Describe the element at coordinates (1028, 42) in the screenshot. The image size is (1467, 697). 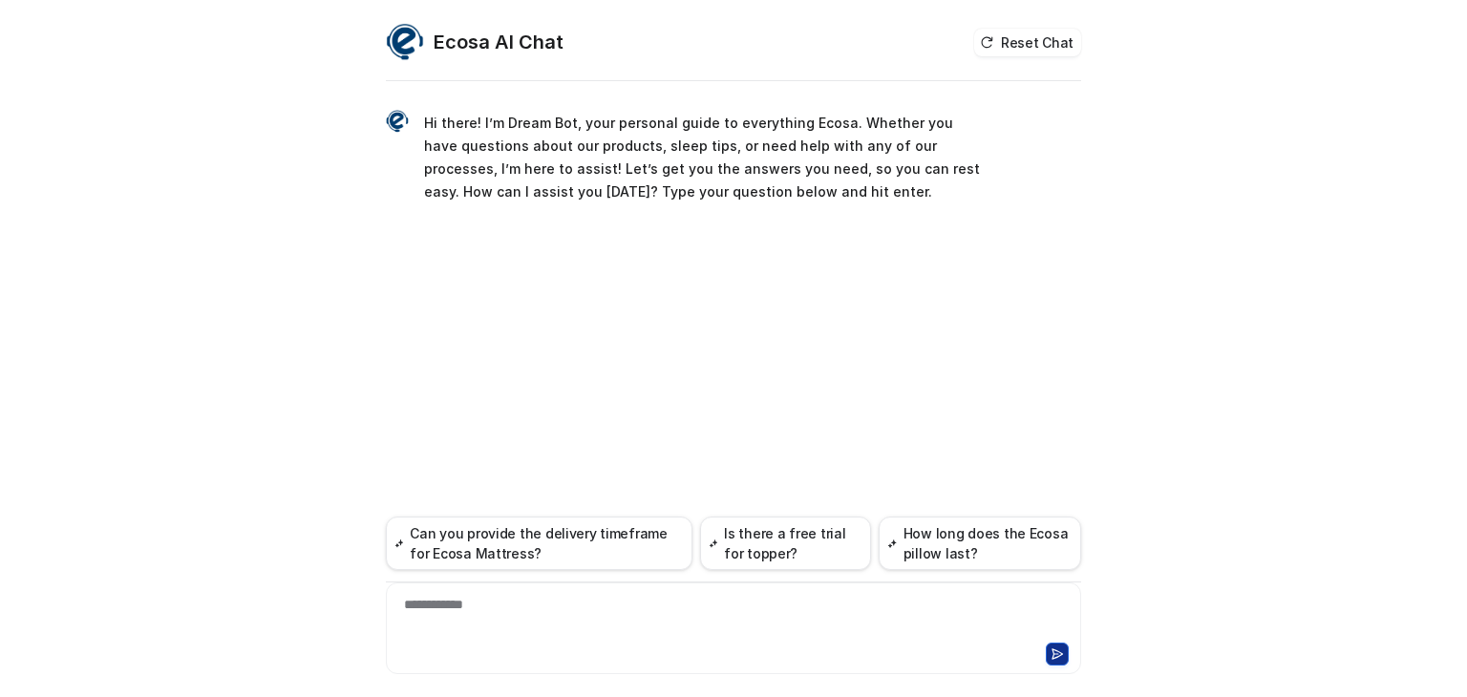
I see `button: Reset Chat` at that location.